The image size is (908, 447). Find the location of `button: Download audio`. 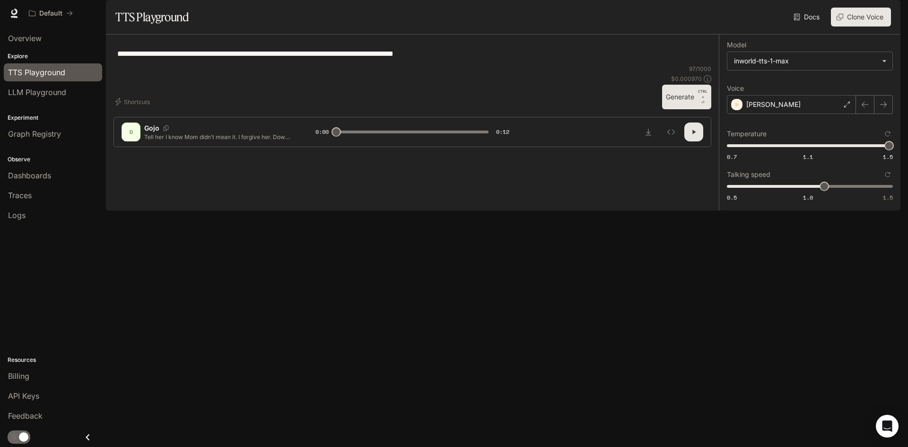

button: Download audio is located at coordinates (648, 132).